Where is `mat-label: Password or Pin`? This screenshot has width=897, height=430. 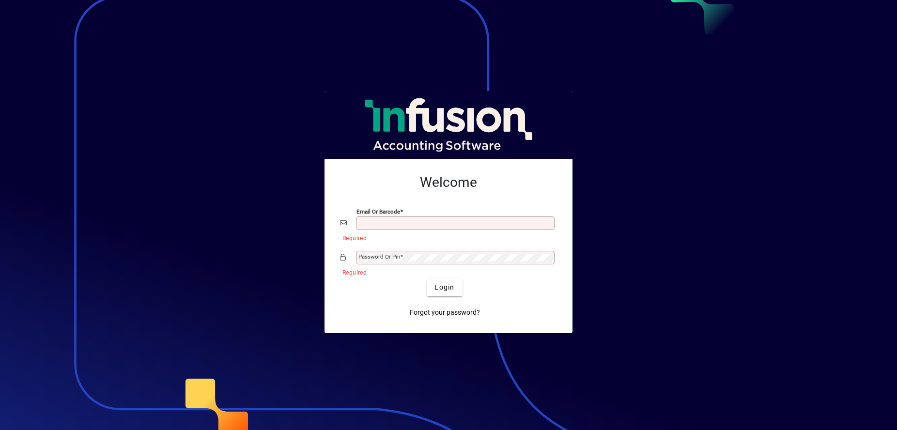
mat-label: Password or Pin is located at coordinates (379, 257).